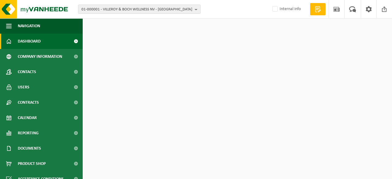  Describe the element at coordinates (27, 72) in the screenshot. I see `span: Contacts` at that location.